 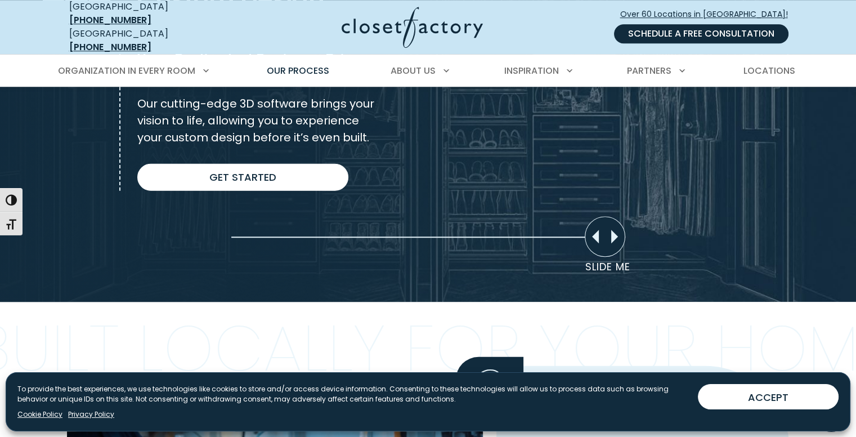 I want to click on div: Move slider to compare images, so click(x=605, y=236).